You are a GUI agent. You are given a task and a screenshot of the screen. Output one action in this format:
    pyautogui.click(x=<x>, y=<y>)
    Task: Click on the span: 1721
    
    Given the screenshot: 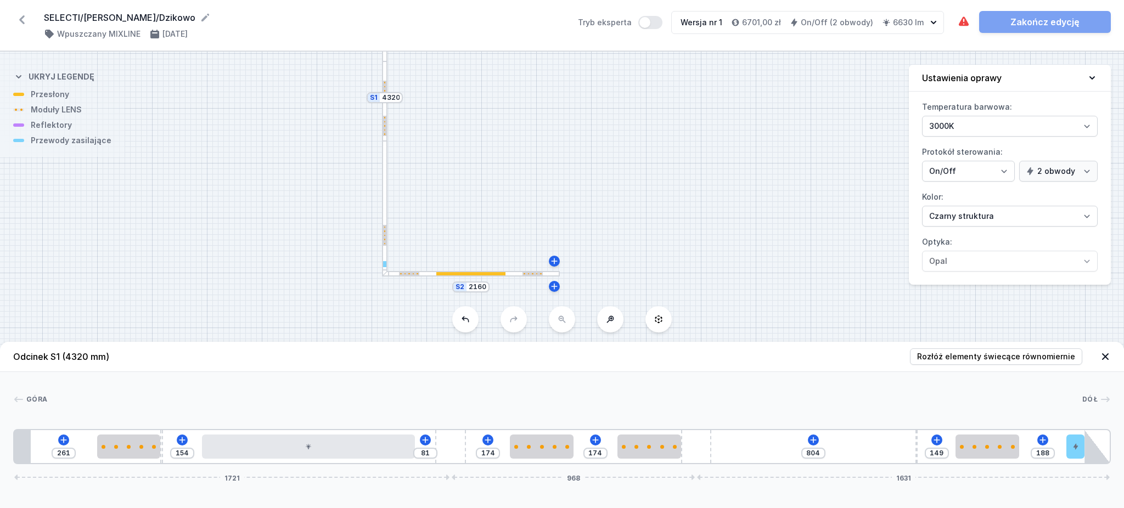 What is the action you would take?
    pyautogui.click(x=232, y=478)
    